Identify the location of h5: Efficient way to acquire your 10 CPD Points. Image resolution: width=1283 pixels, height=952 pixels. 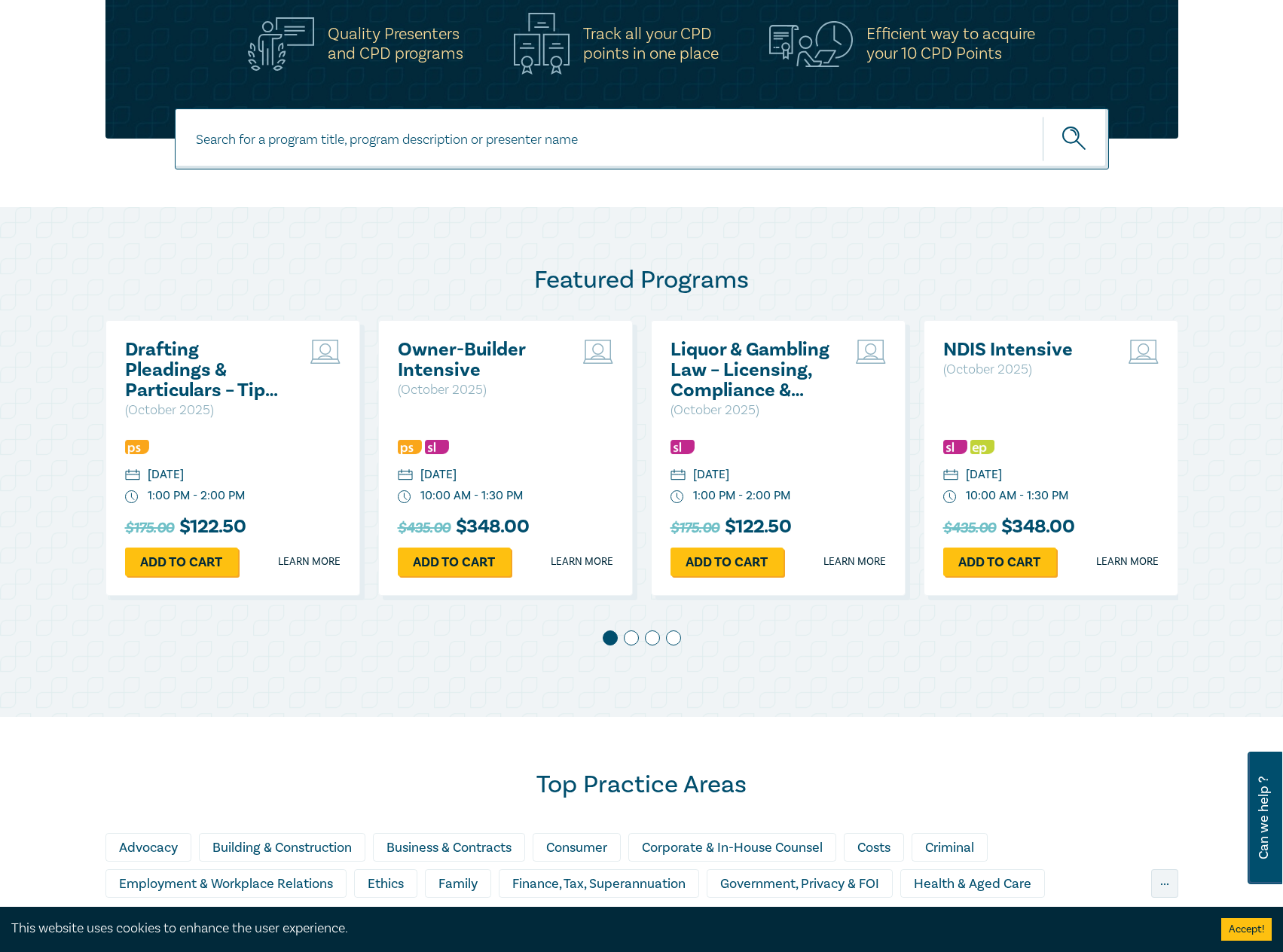
(951, 44).